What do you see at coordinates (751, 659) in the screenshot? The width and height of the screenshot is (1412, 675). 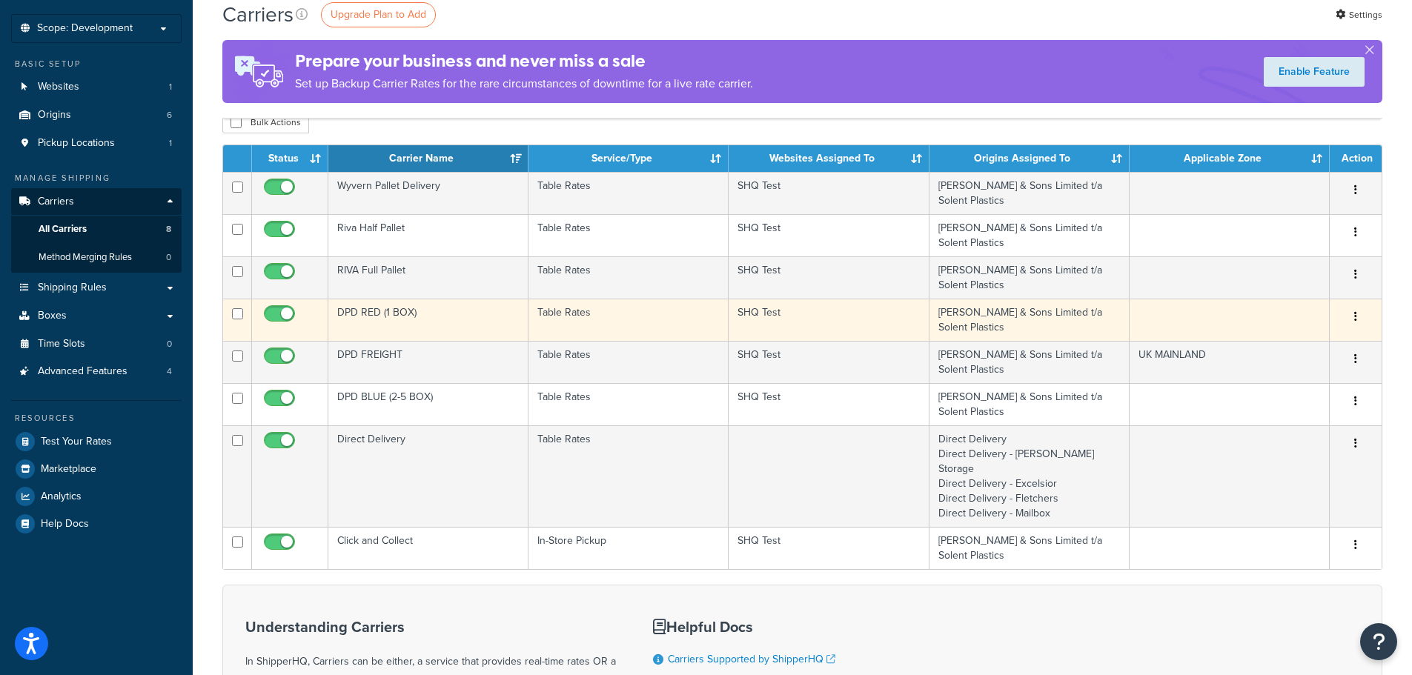 I see `a: Carriers Supported by ShipperHQ` at bounding box center [751, 659].